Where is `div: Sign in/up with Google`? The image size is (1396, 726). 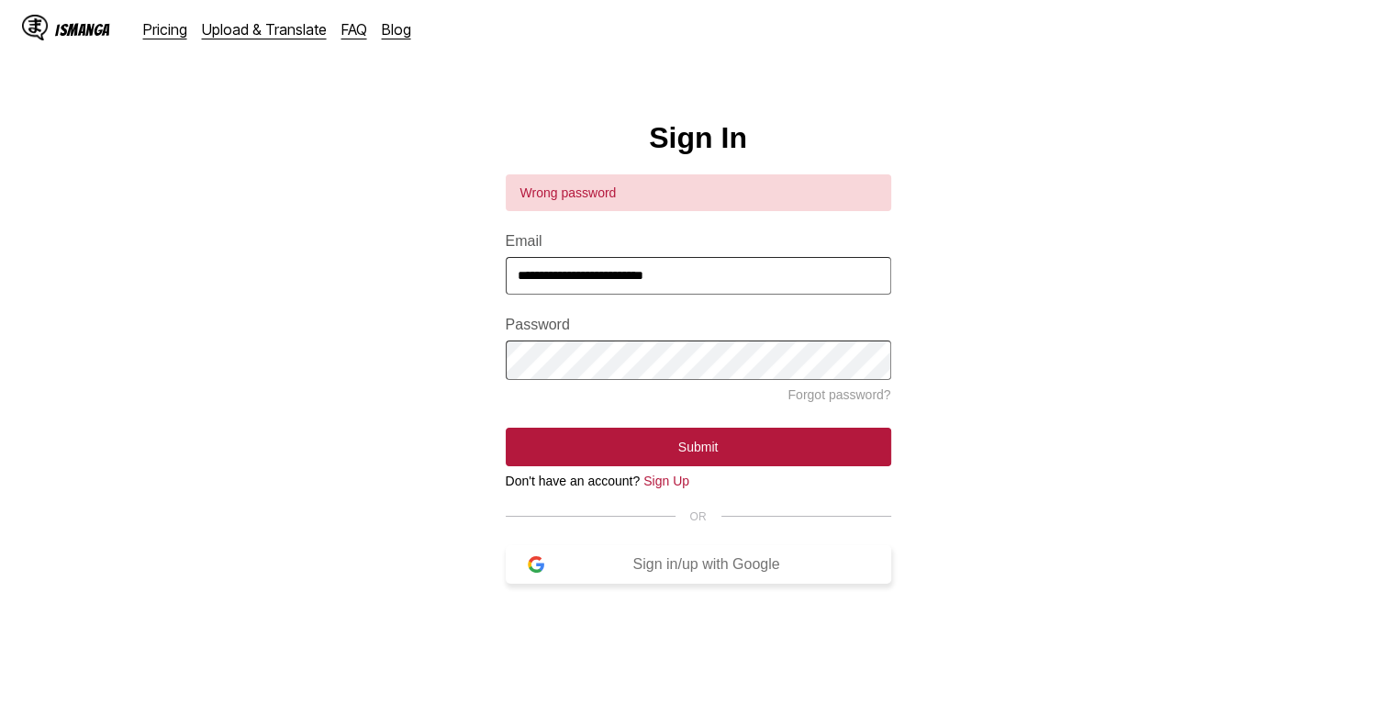 div: Sign in/up with Google is located at coordinates (707, 565).